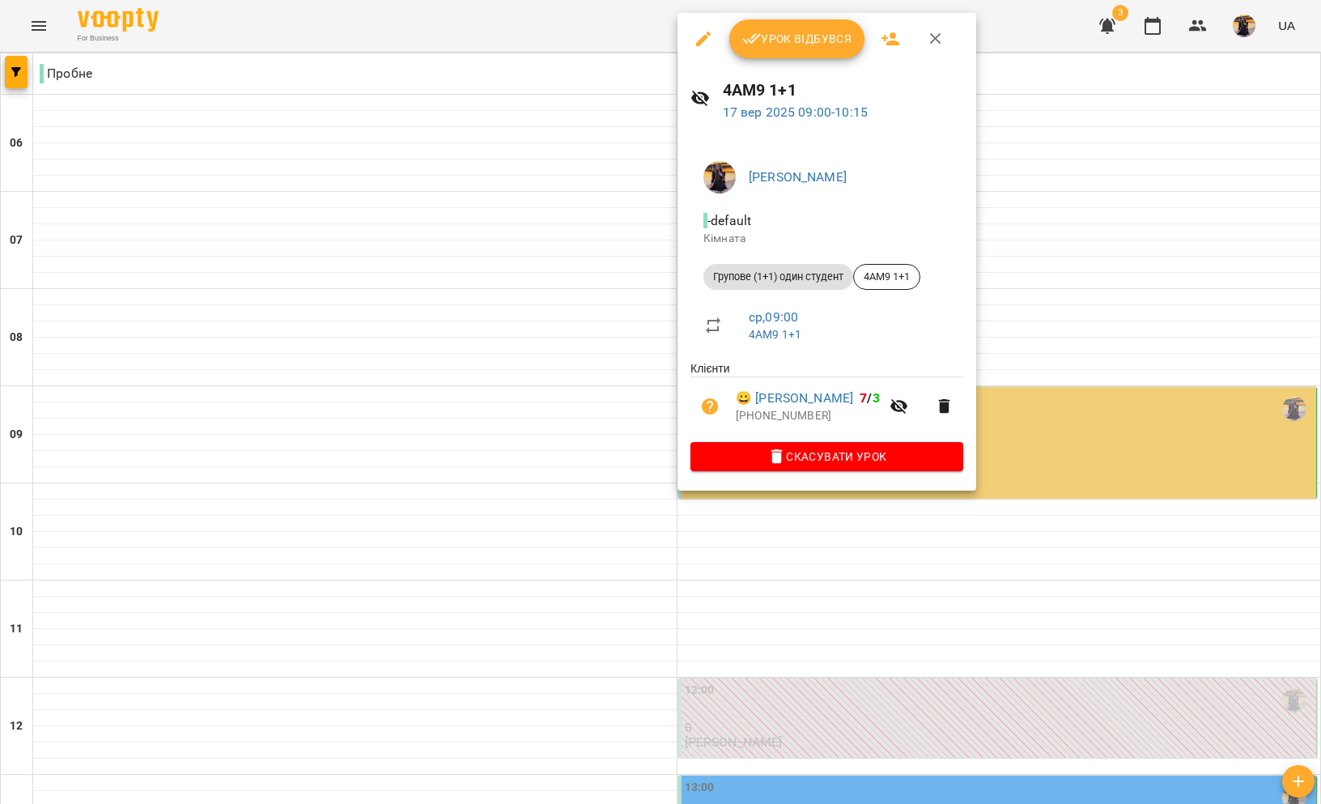  Describe the element at coordinates (797, 39) in the screenshot. I see `span: Урок відбувся` at that location.